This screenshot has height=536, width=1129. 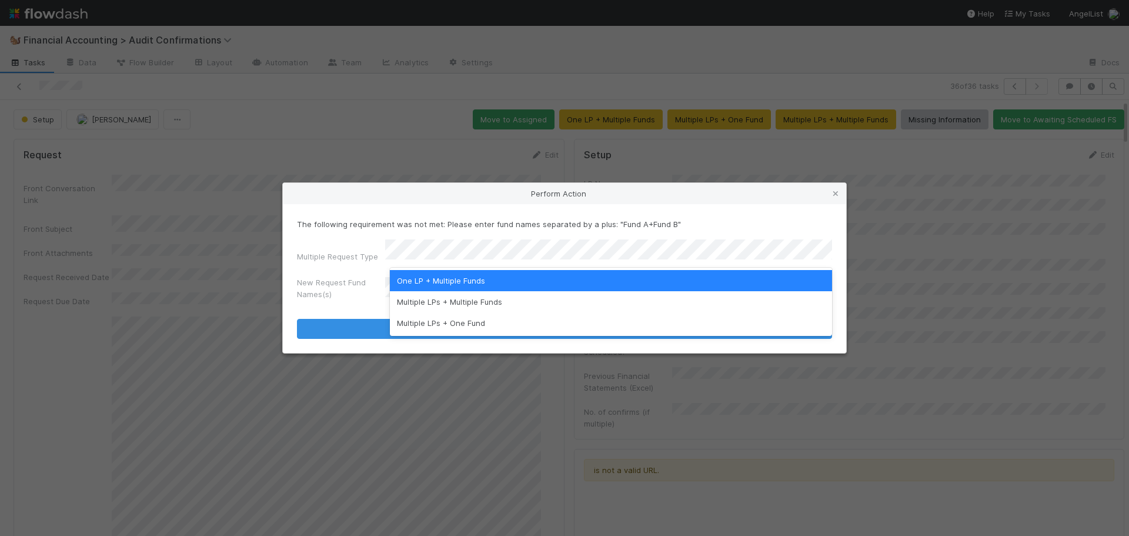 What do you see at coordinates (341, 288) in the screenshot?
I see `label: New Request Fund Names(s)` at bounding box center [341, 288].